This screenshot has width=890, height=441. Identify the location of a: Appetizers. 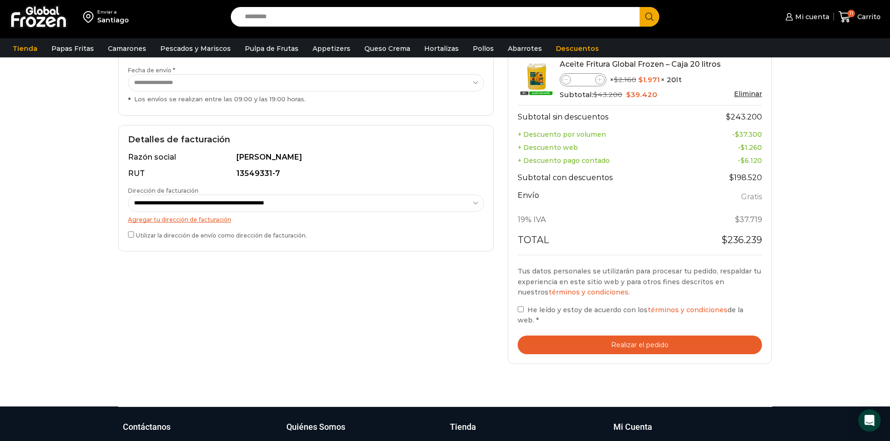
(331, 49).